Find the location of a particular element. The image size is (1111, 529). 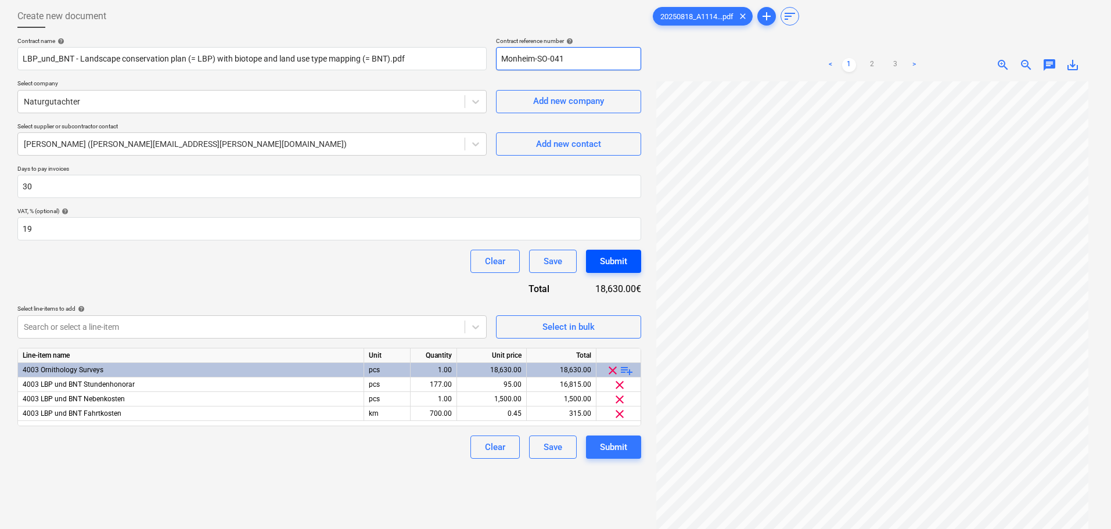

div: Add new company is located at coordinates (568, 101).